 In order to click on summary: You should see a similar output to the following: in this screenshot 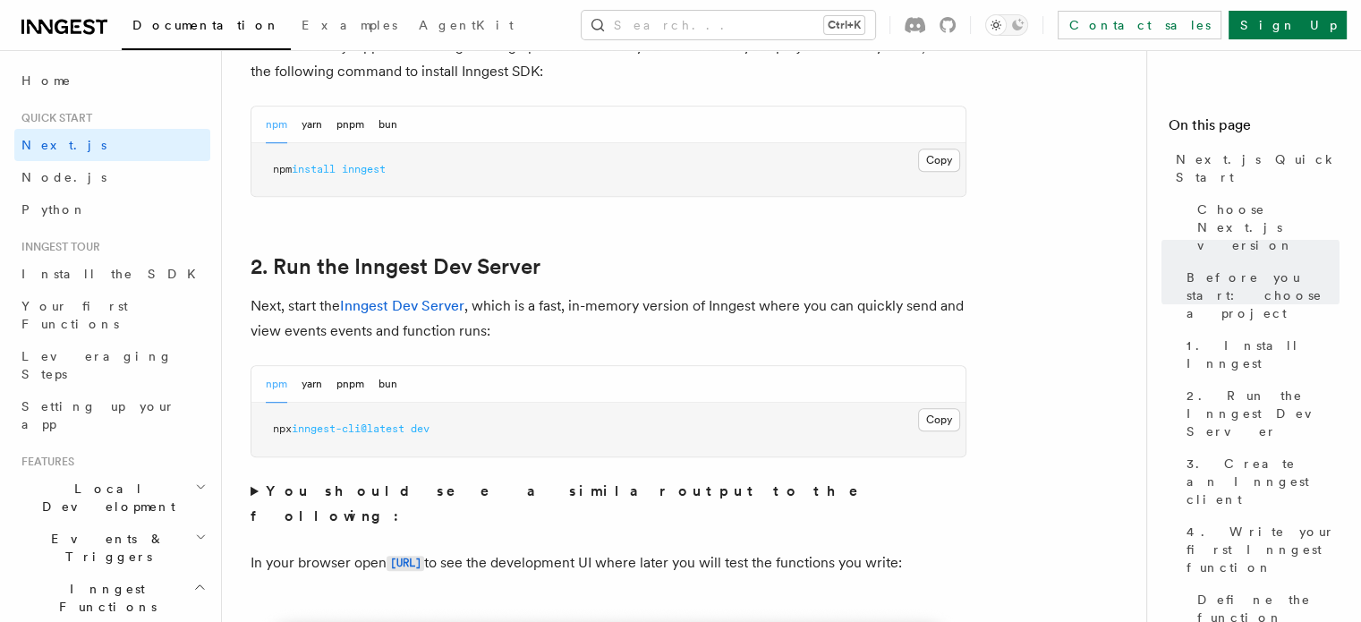, I will do `click(609, 504)`.